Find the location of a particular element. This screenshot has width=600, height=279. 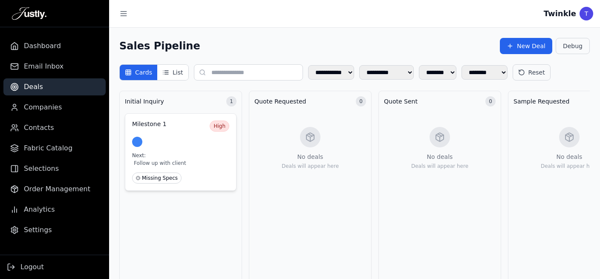

a: Settings is located at coordinates (55, 230).